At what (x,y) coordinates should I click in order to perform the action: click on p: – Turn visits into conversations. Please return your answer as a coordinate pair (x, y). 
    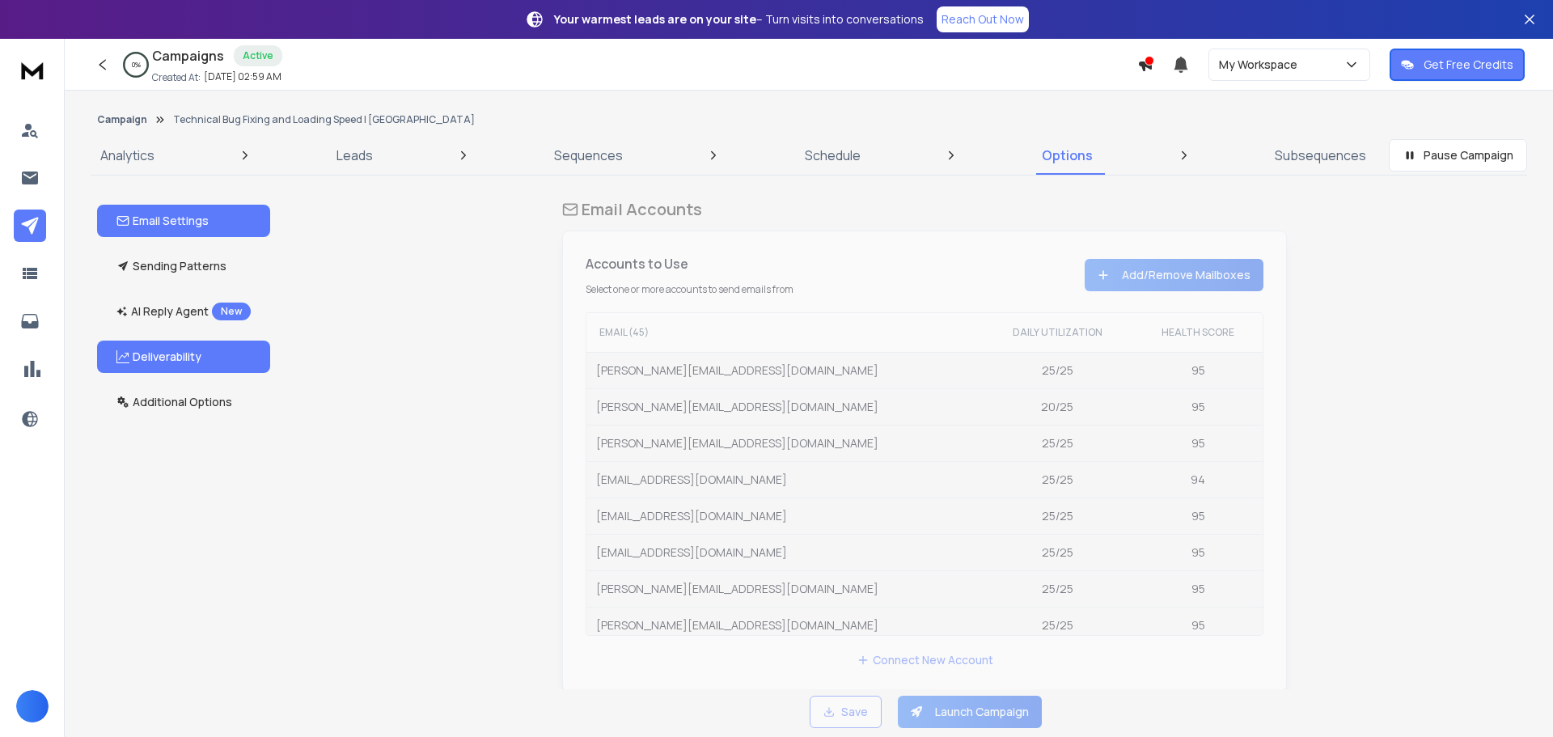
    Looking at the image, I should click on (739, 19).